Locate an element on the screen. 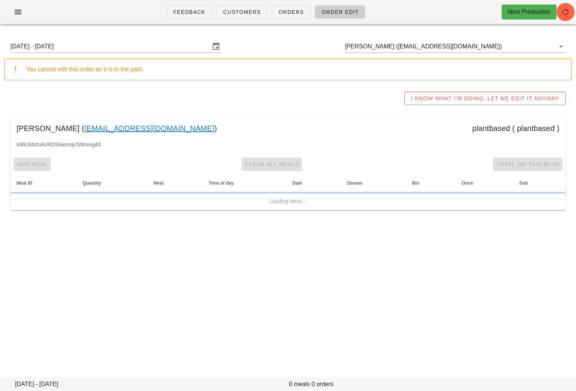  span: I KNOW WHAT I'M DOING, LET ME EDIT IT ANYWAY is located at coordinates (485, 98).